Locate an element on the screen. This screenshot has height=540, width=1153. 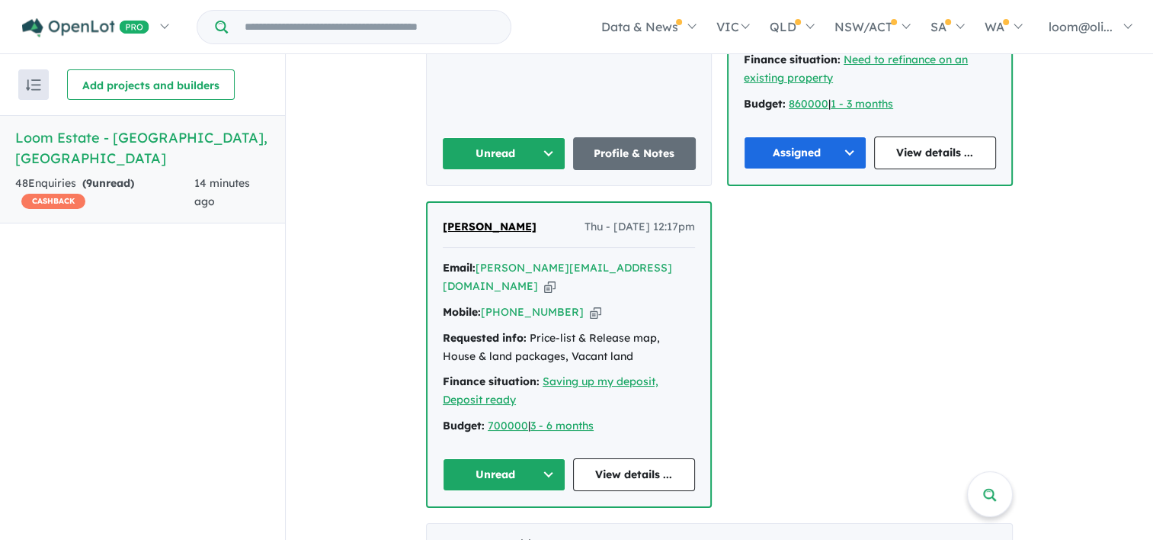
input: Try estate name, suburb, builder or developer is located at coordinates (369, 27).